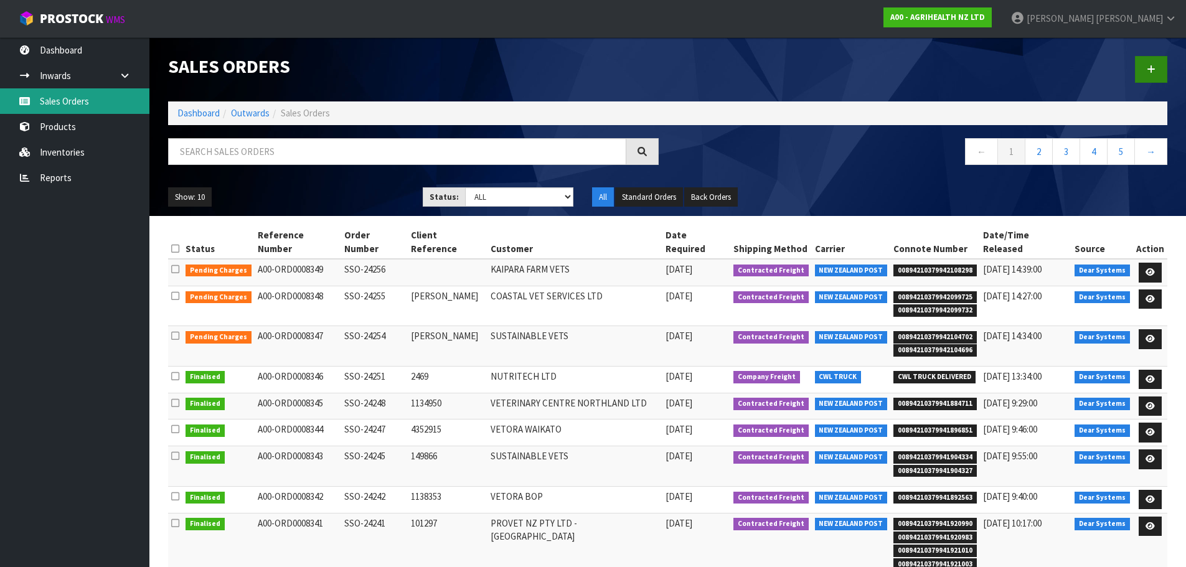 This screenshot has height=567, width=1186. Describe the element at coordinates (448, 433) in the screenshot. I see `td: 4352915` at that location.